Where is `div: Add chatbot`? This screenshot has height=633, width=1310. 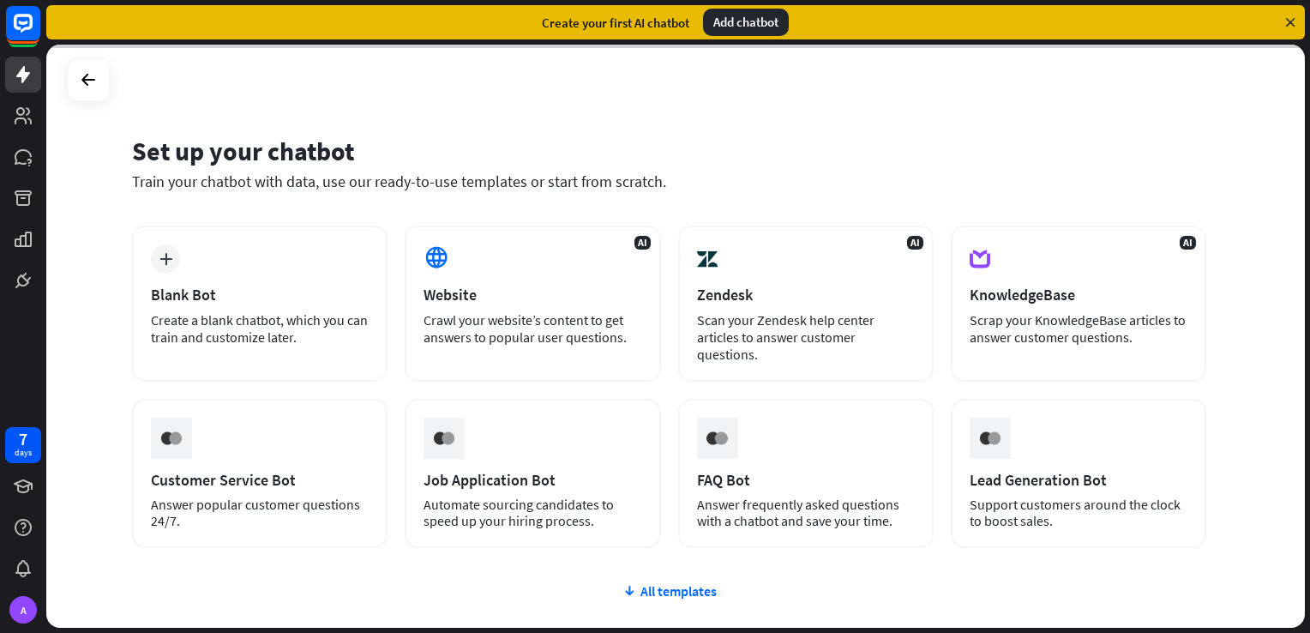 div: Add chatbot is located at coordinates (746, 22).